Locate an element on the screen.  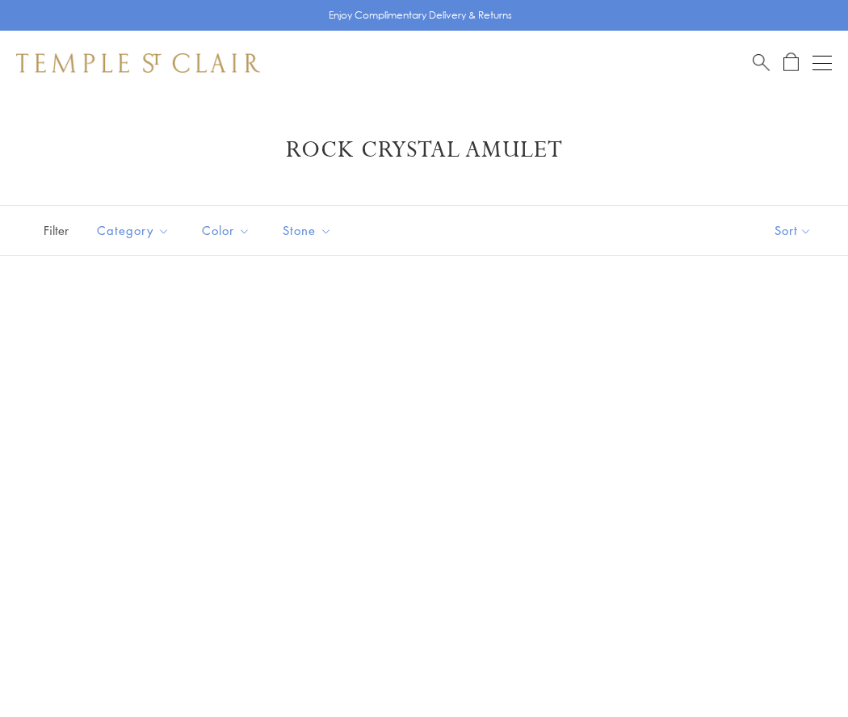
a: Search is located at coordinates (760, 62).